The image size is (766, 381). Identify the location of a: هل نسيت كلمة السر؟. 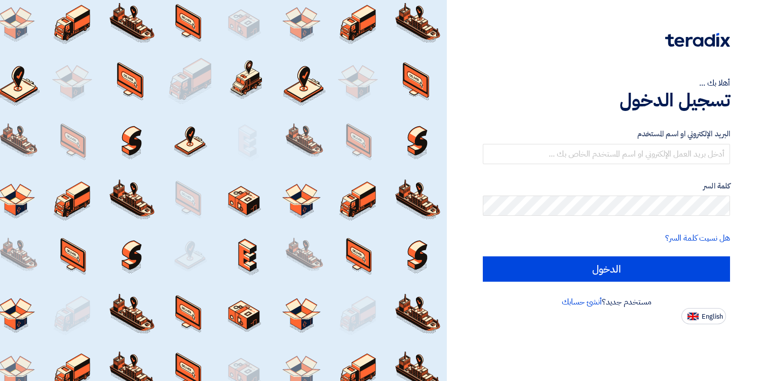
(697, 238).